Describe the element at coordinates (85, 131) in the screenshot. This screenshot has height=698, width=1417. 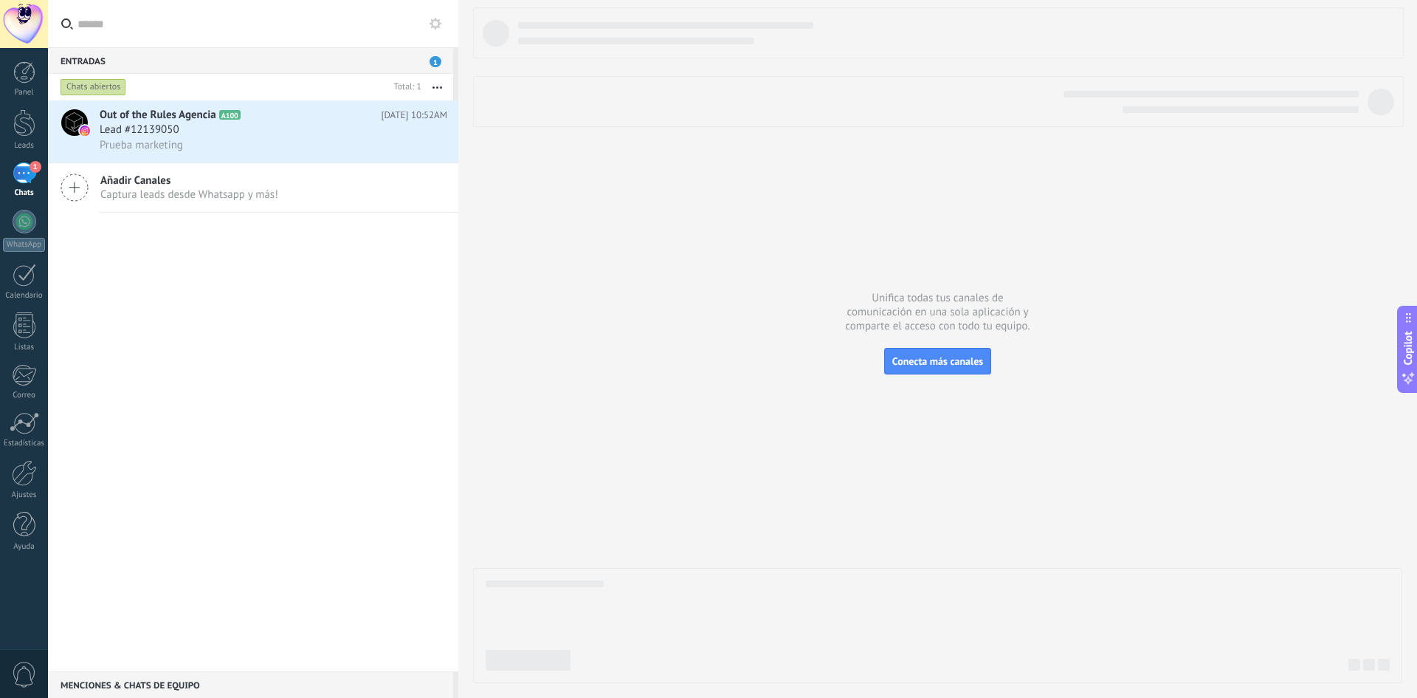
I see `img: icon` at that location.